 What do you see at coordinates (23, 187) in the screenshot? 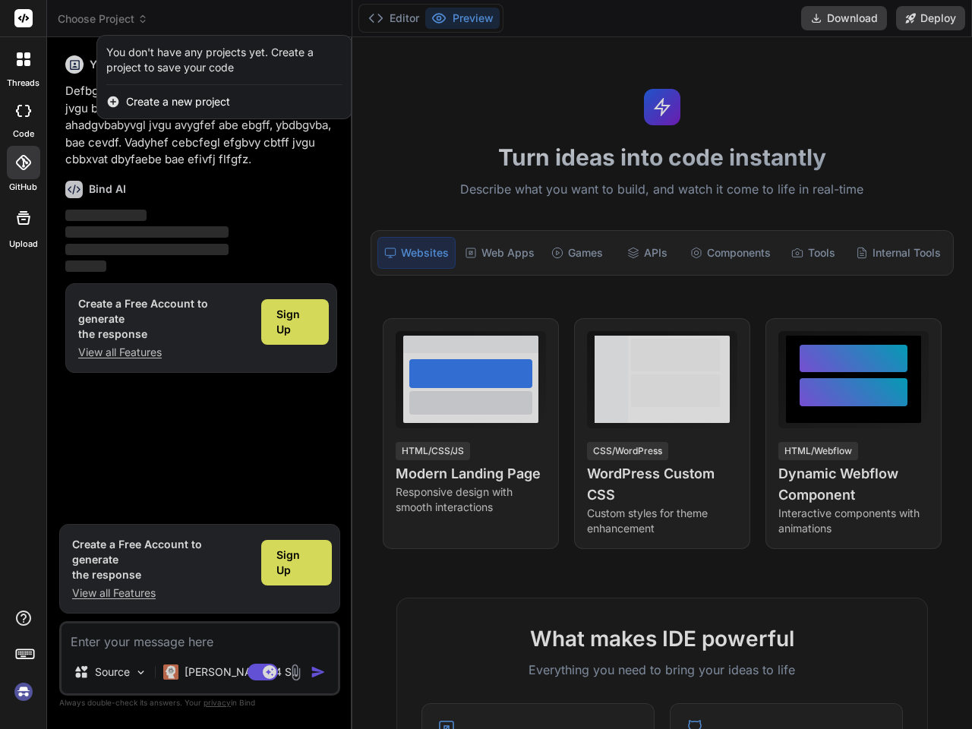
I see `label: GitHub` at bounding box center [23, 187].